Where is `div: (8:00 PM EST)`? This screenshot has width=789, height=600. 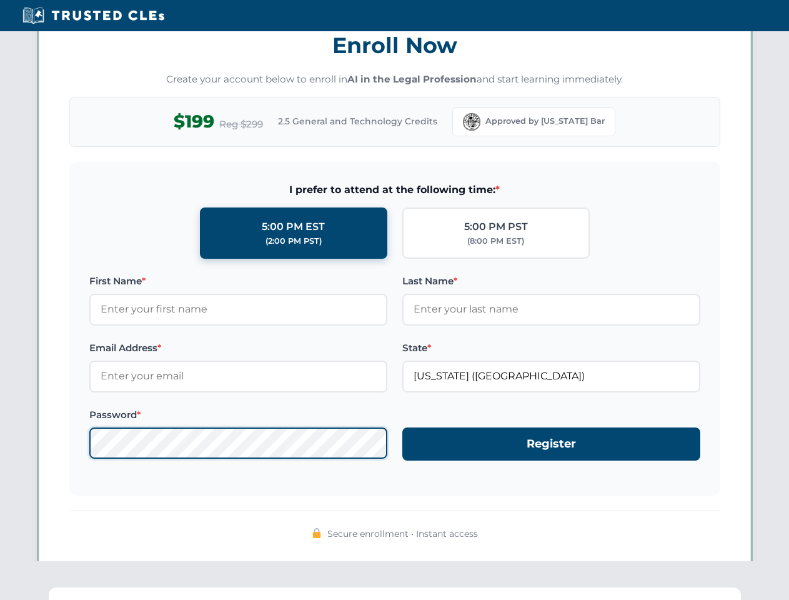 div: (8:00 PM EST) is located at coordinates (496, 241).